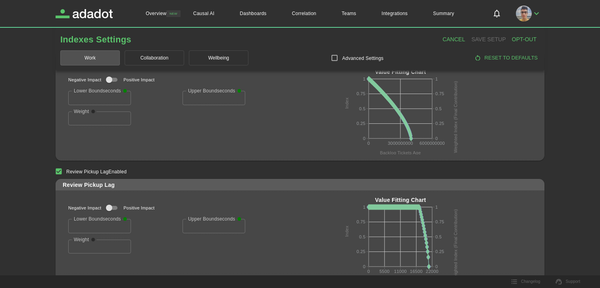 Image resolution: width=600 pixels, height=288 pixels. I want to click on button: groussosDev, so click(528, 13).